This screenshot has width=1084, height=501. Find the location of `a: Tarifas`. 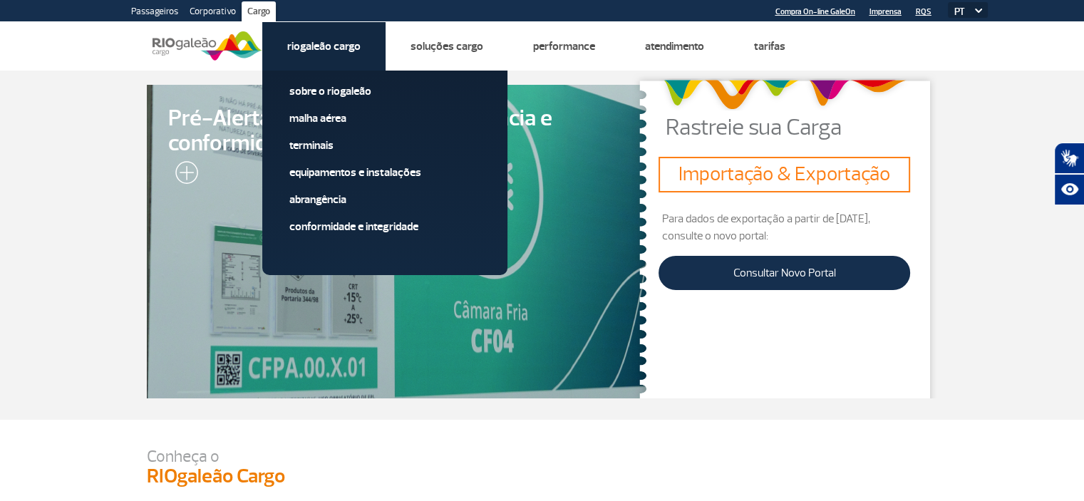

a: Tarifas is located at coordinates (770, 46).